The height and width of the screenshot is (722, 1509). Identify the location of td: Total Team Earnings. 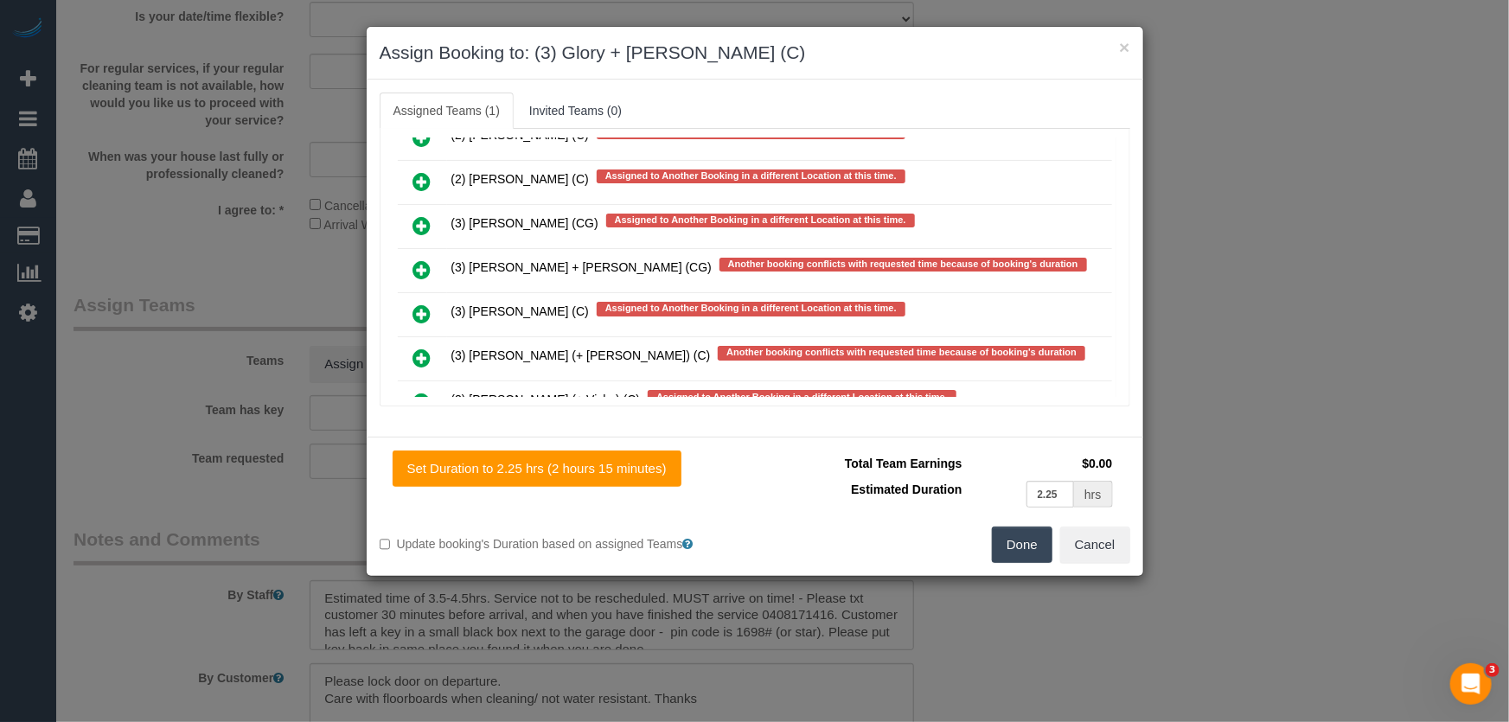
(867, 463).